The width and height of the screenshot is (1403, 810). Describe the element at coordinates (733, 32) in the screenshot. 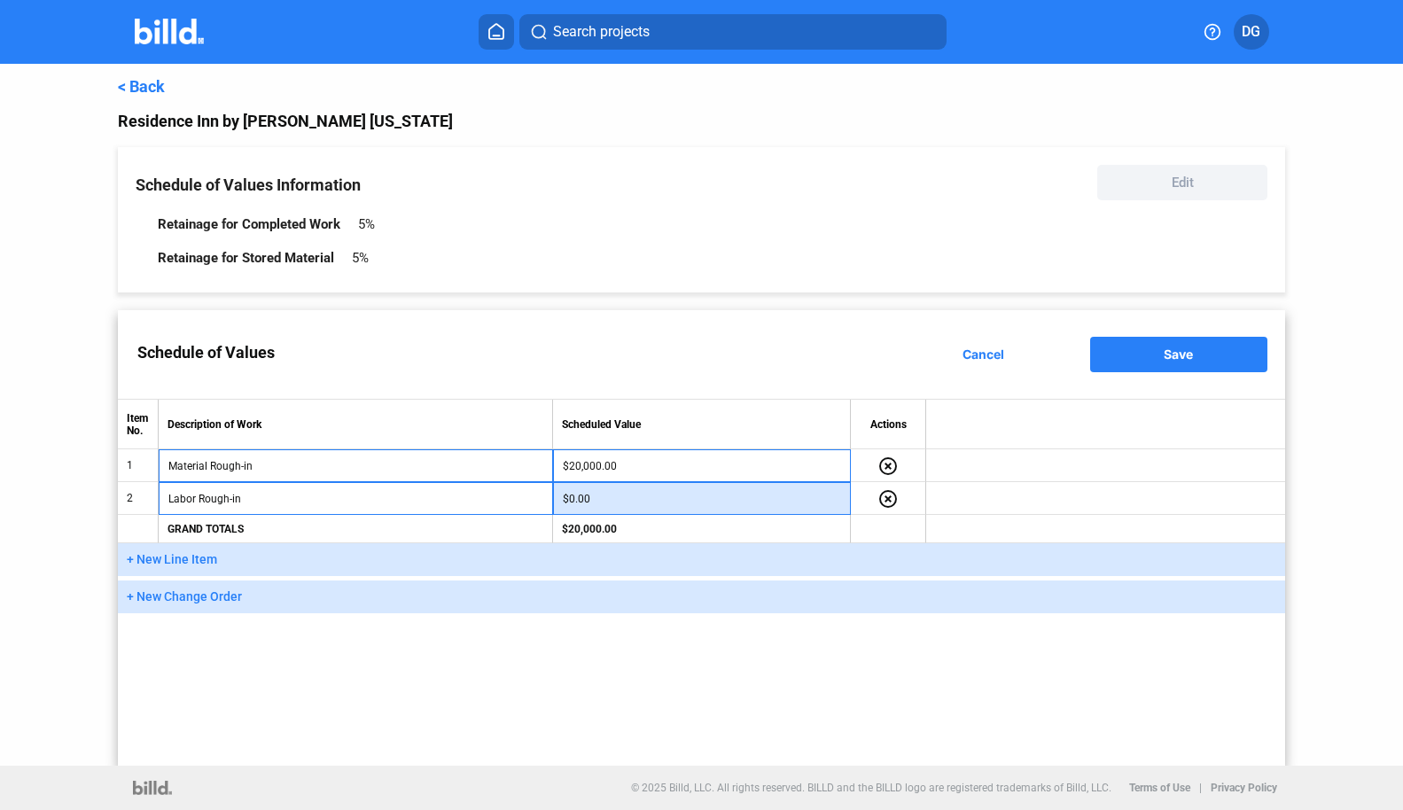

I see `button: Search projects` at that location.